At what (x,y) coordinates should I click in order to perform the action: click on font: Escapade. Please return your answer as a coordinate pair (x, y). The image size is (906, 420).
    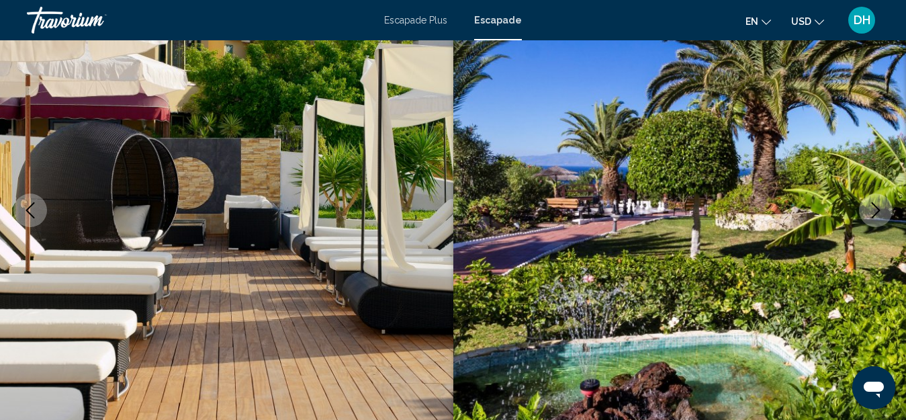
    Looking at the image, I should click on (498, 20).